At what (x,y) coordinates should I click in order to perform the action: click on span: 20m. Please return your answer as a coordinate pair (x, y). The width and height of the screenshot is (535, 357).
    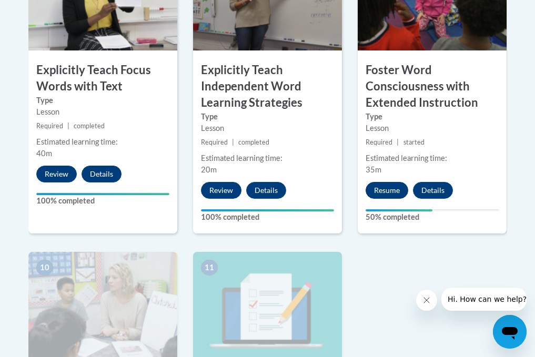
    Looking at the image, I should click on (209, 169).